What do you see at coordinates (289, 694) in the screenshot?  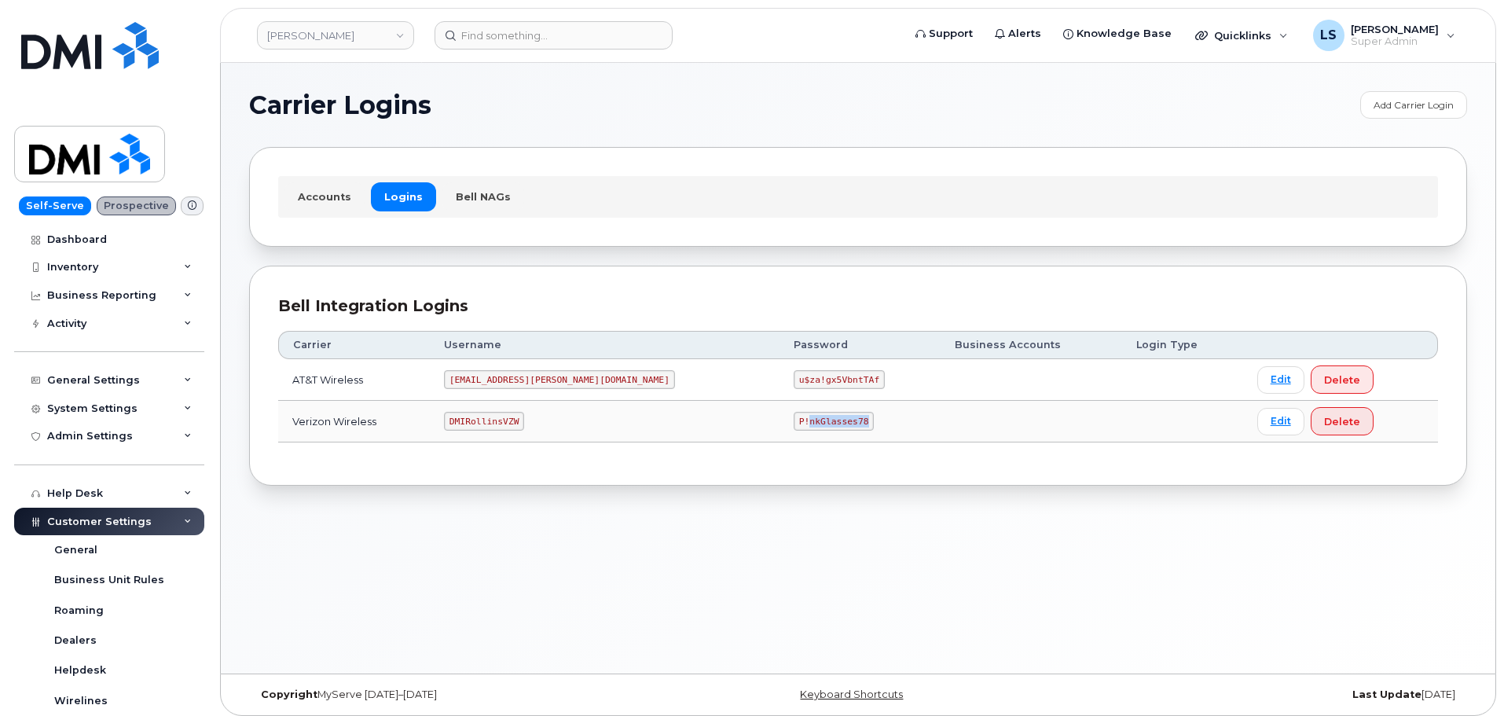 I see `strong: Copyright` at bounding box center [289, 694].